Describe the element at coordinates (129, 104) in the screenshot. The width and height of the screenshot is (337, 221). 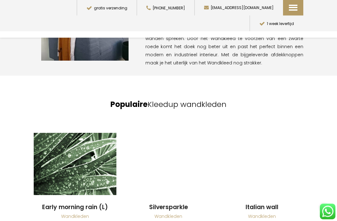
I see `strong: Populaire` at that location.